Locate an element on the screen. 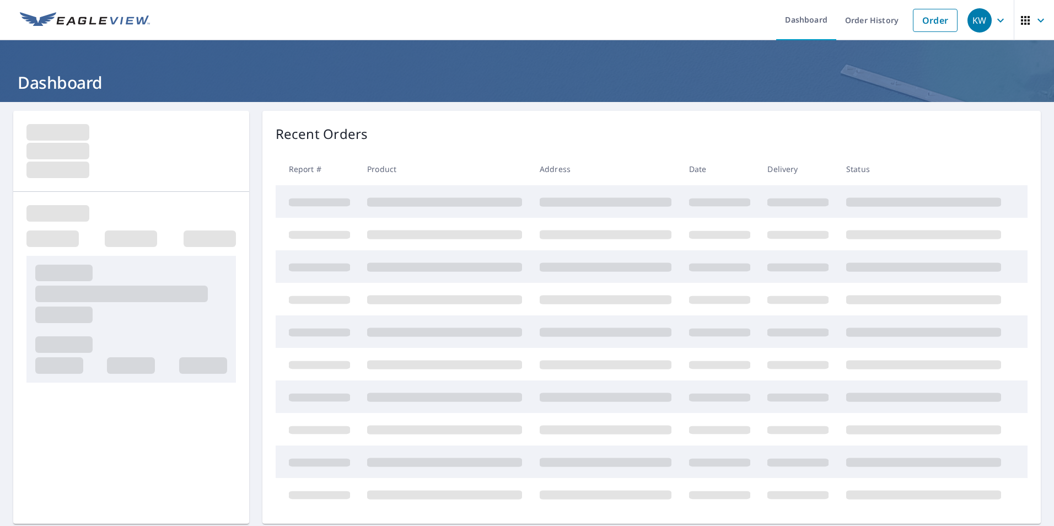 The width and height of the screenshot is (1054, 526). p: Recent Orders is located at coordinates (322, 134).